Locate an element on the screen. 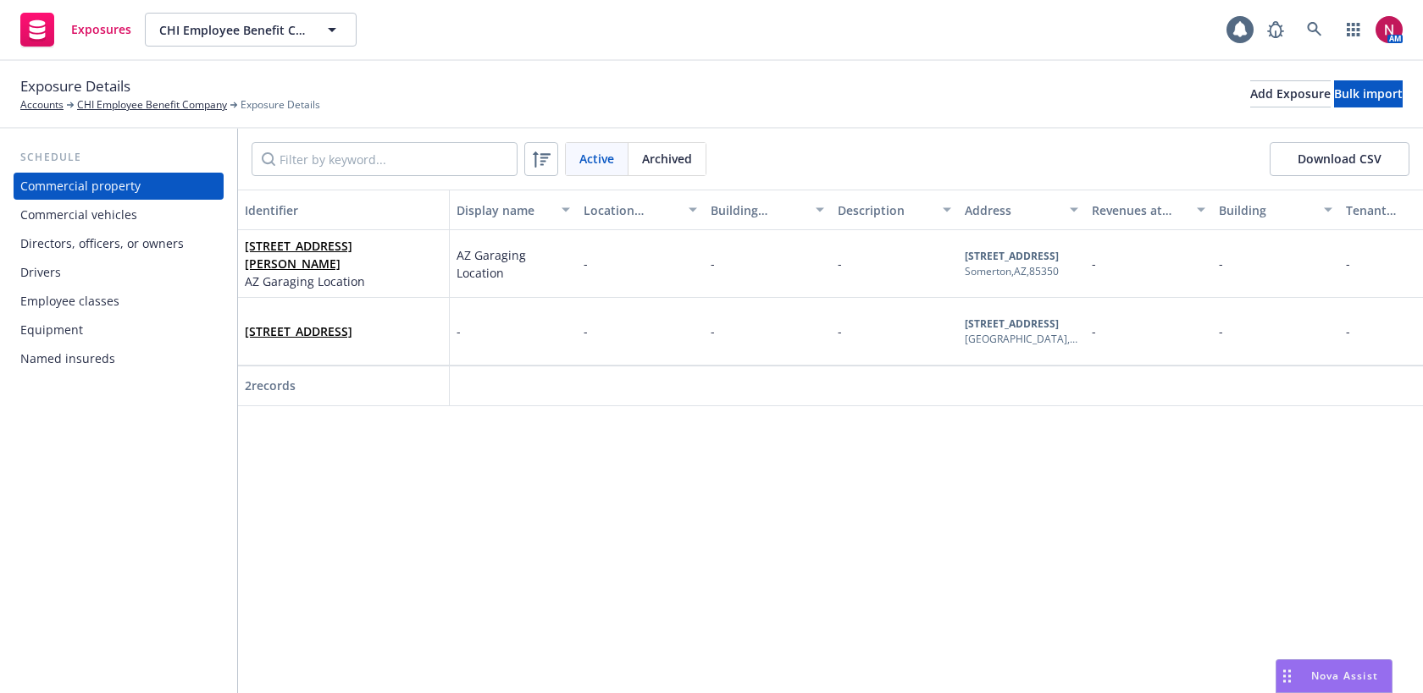 The width and height of the screenshot is (1423, 693). a: Commercial vehicles is located at coordinates (119, 215).